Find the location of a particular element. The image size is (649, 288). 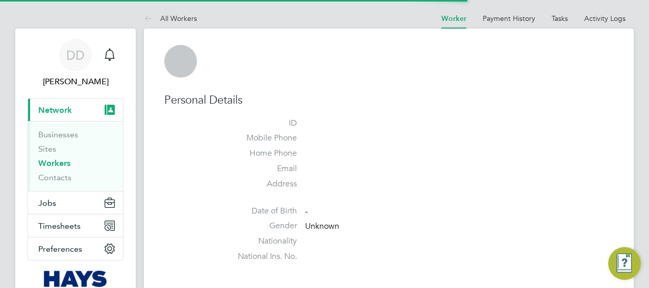

label: Email is located at coordinates (261, 168).